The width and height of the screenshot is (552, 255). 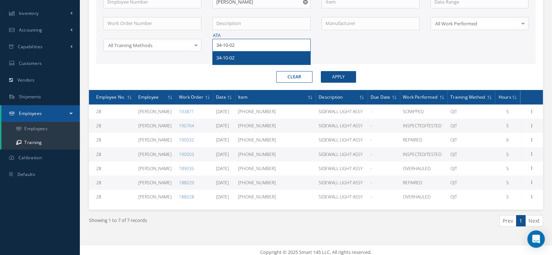 I want to click on td: 6, so click(x=508, y=140).